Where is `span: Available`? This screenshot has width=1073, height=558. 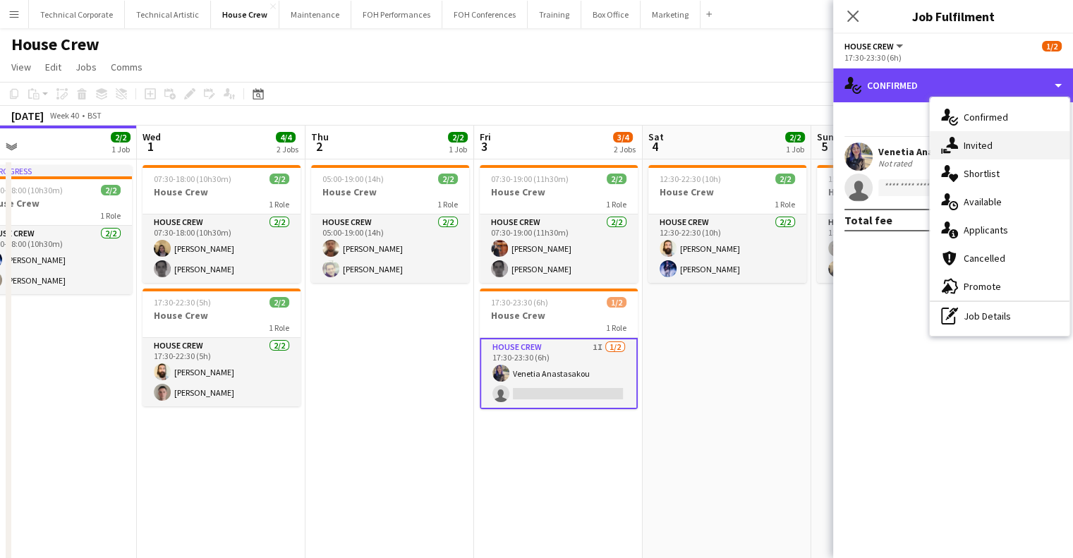 span: Available is located at coordinates (982, 202).